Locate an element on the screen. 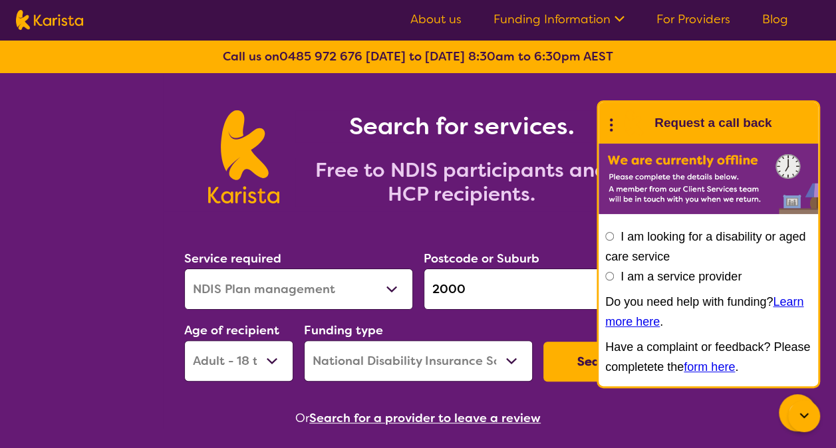 Image resolution: width=836 pixels, height=448 pixels. a: For Providers is located at coordinates (693, 19).